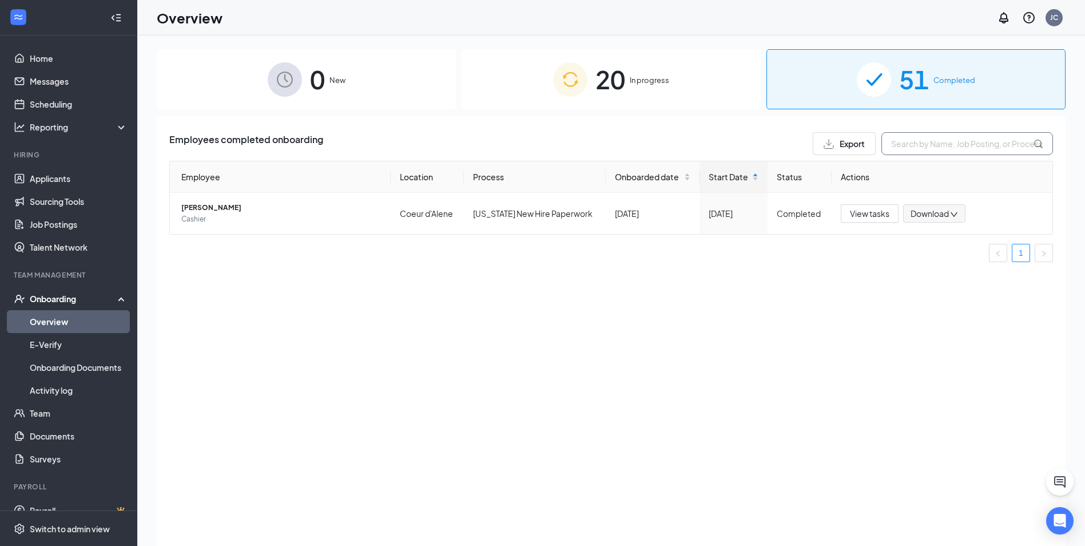  What do you see at coordinates (653, 177) in the screenshot?
I see `th: Onboarded date` at bounding box center [653, 177].